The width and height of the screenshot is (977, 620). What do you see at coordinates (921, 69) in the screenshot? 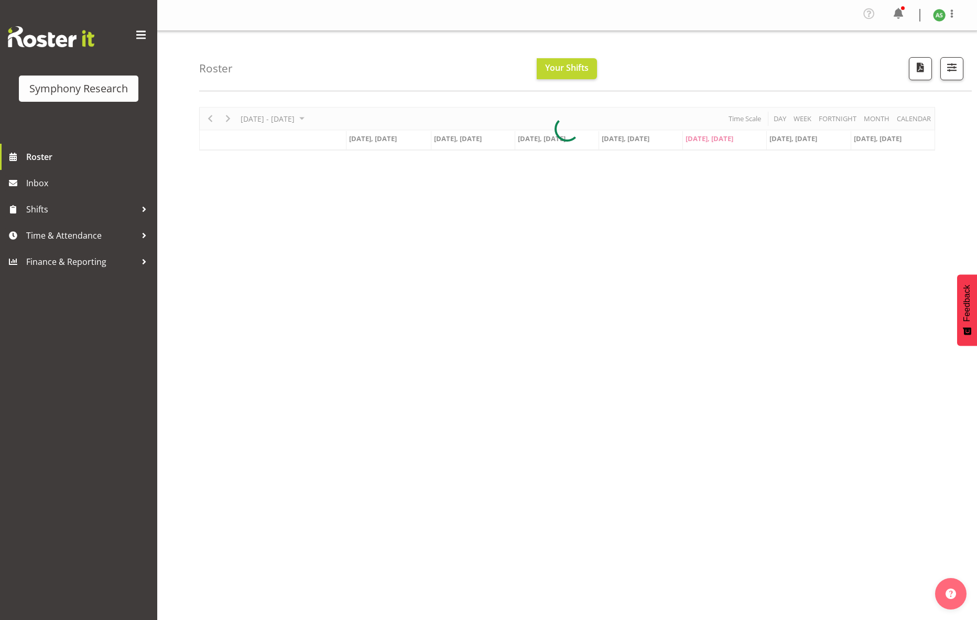
I see `button: Download a PDF of the roster according to the set date range.` at bounding box center [921, 69].